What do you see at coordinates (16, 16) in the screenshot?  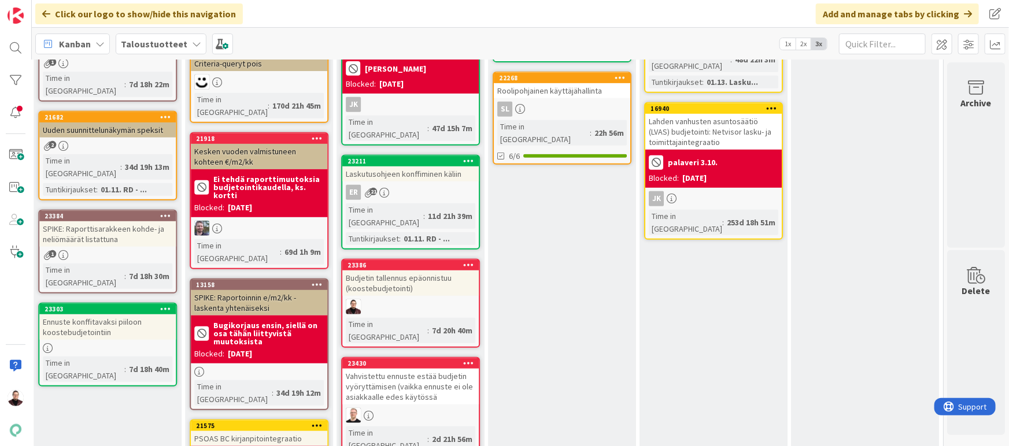 I see `img: Visit kanbanzone.com` at bounding box center [16, 16].